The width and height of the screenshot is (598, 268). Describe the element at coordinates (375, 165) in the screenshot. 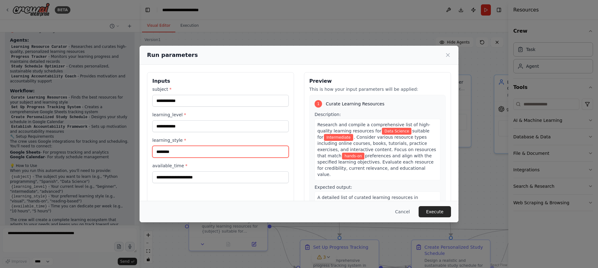

I see `span: preferences and align with the specified learning objectives. Evaluate each resource for credibil...` at that location.